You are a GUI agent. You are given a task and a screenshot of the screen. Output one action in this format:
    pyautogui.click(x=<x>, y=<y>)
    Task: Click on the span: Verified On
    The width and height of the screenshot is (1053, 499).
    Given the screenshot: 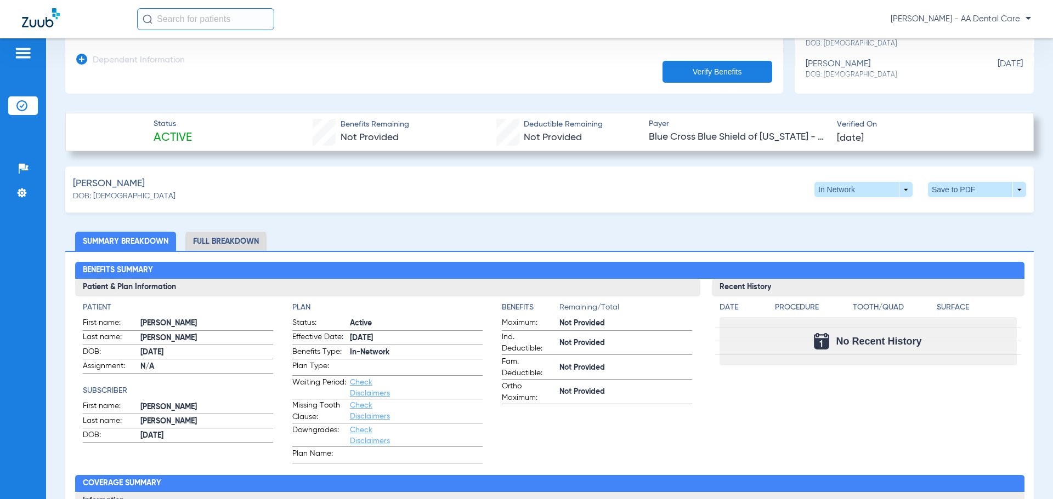 What is the action you would take?
    pyautogui.click(x=926, y=124)
    